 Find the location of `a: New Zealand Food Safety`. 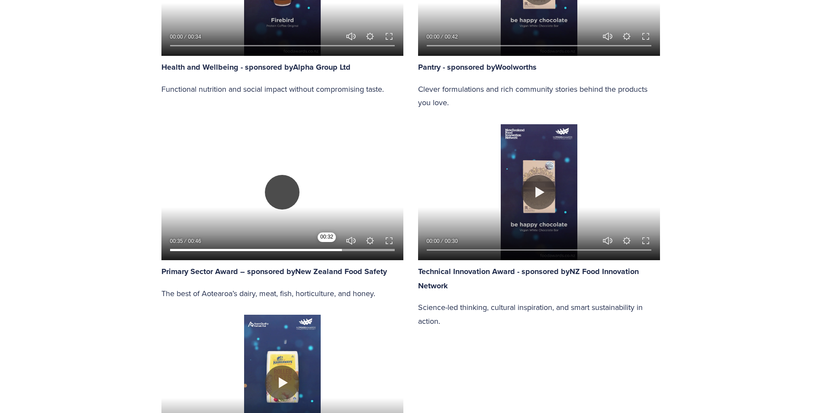

a: New Zealand Food Safety is located at coordinates (341, 271).